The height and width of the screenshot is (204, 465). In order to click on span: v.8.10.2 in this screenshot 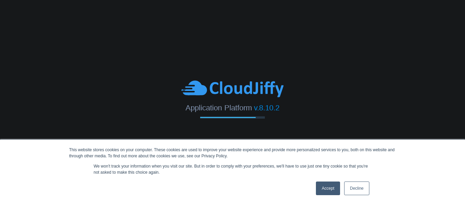, I will do `click(267, 107)`.